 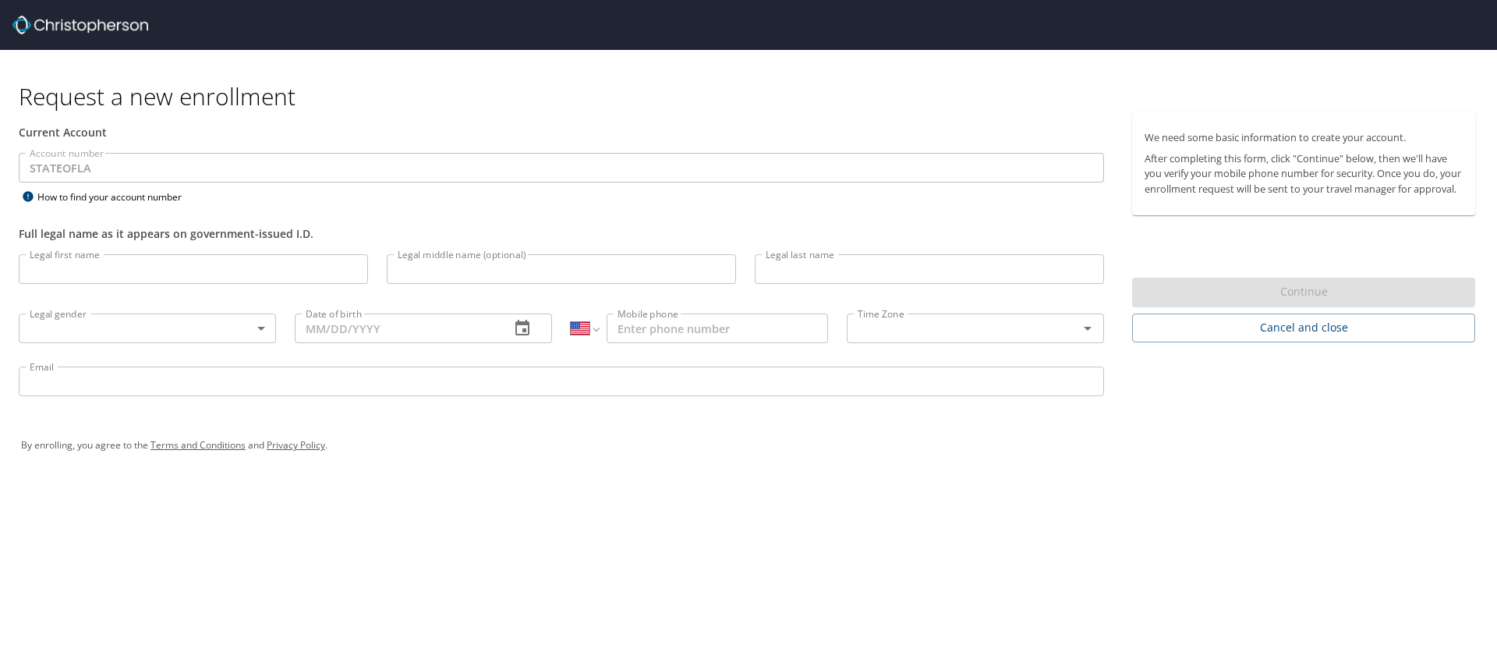 What do you see at coordinates (1304, 137) in the screenshot?
I see `p: We need some basic information to create your account.` at bounding box center [1304, 137].